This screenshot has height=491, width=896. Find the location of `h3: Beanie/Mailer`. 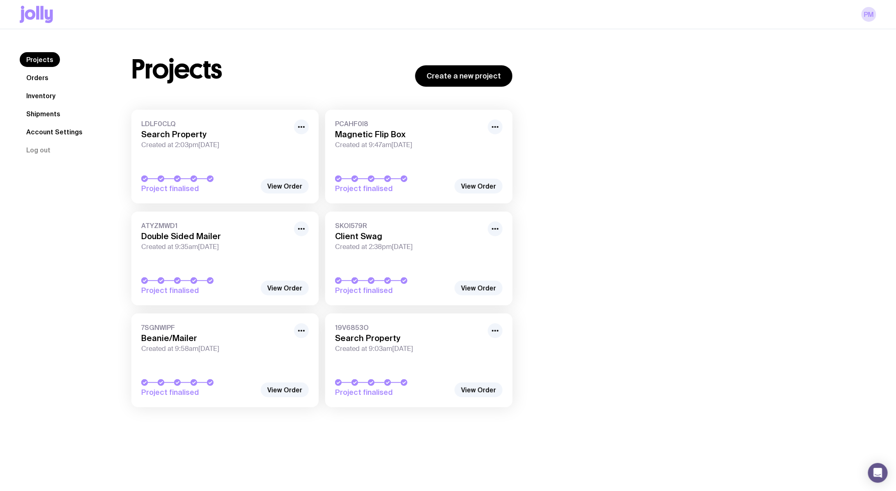

h3: Beanie/Mailer is located at coordinates (215, 338).